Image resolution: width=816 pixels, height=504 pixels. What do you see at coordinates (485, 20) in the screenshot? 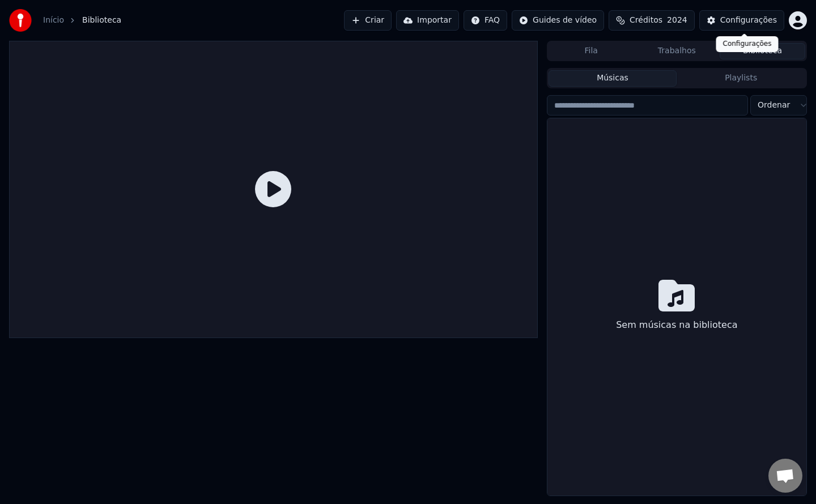
I see `button: FAQ` at bounding box center [485, 20].